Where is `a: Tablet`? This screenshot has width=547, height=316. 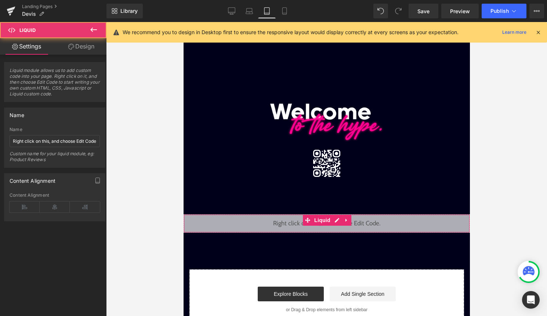 a: Tablet is located at coordinates (267, 11).